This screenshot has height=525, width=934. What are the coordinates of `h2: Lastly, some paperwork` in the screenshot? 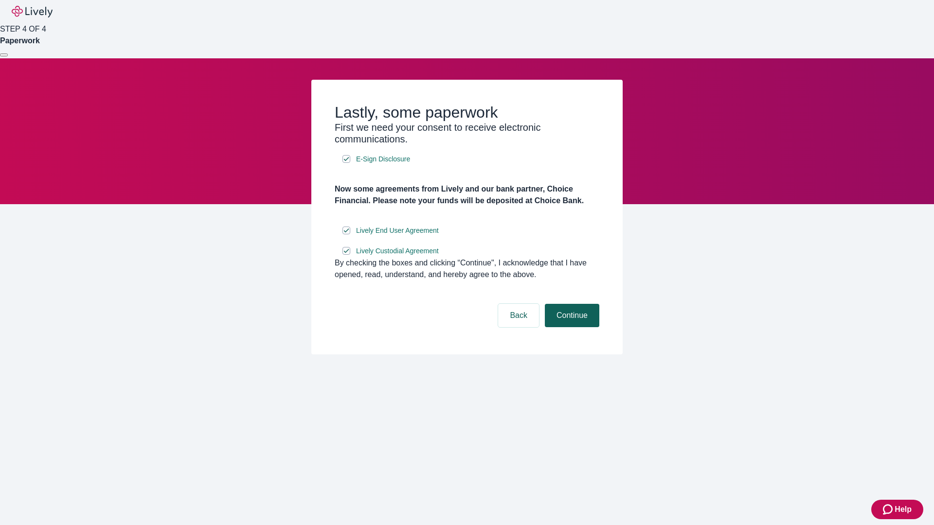 It's located at (467, 112).